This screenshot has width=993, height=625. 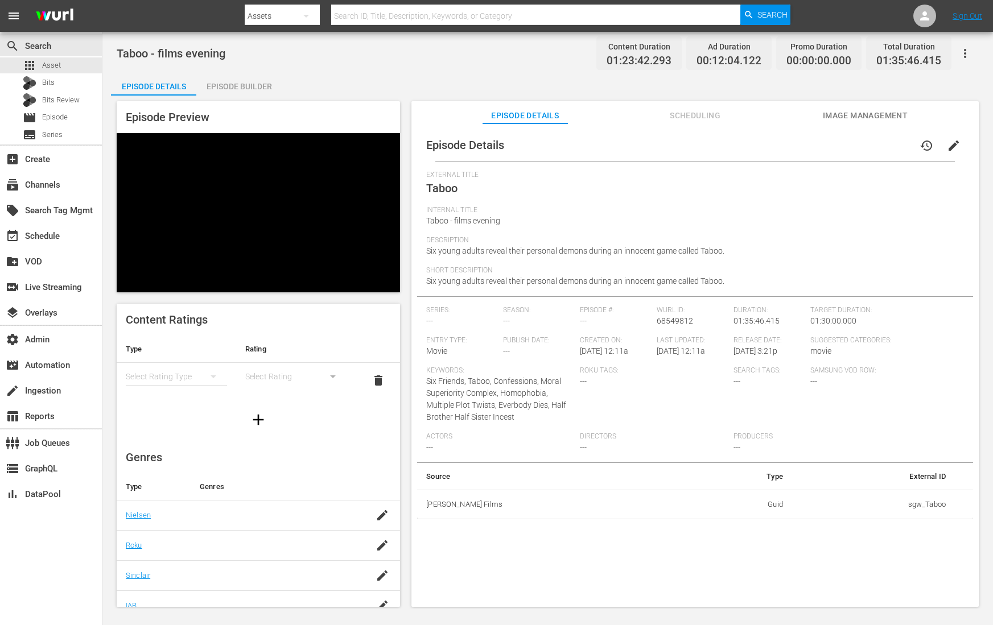 What do you see at coordinates (833, 321) in the screenshot?
I see `span: 01:30:00.000` at bounding box center [833, 321].